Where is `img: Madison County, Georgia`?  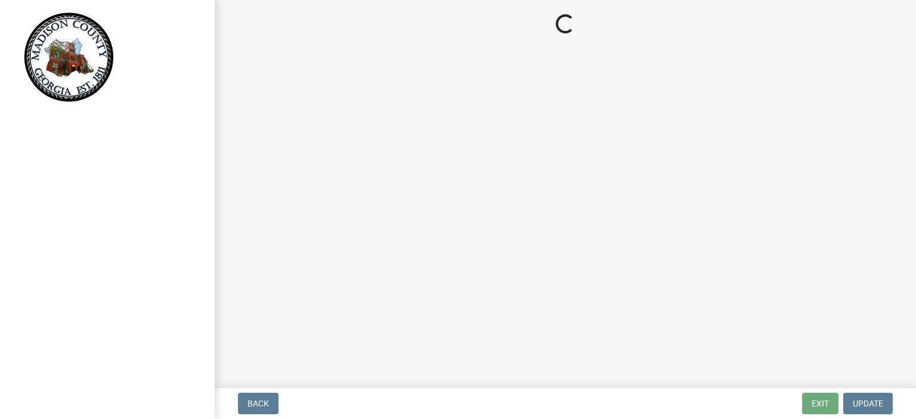 img: Madison County, Georgia is located at coordinates (69, 57).